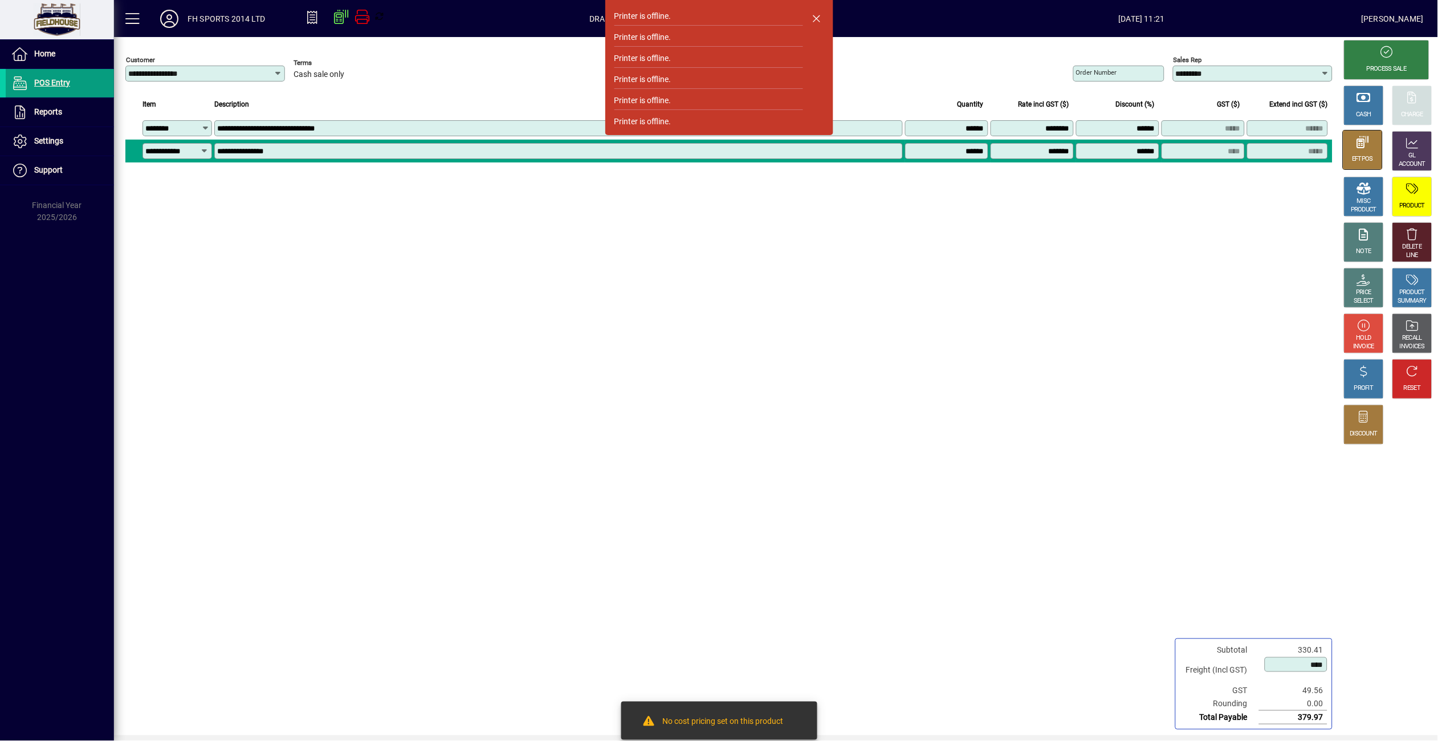 The height and width of the screenshot is (741, 1438). Describe the element at coordinates (60, 112) in the screenshot. I see `a: Reports` at that location.